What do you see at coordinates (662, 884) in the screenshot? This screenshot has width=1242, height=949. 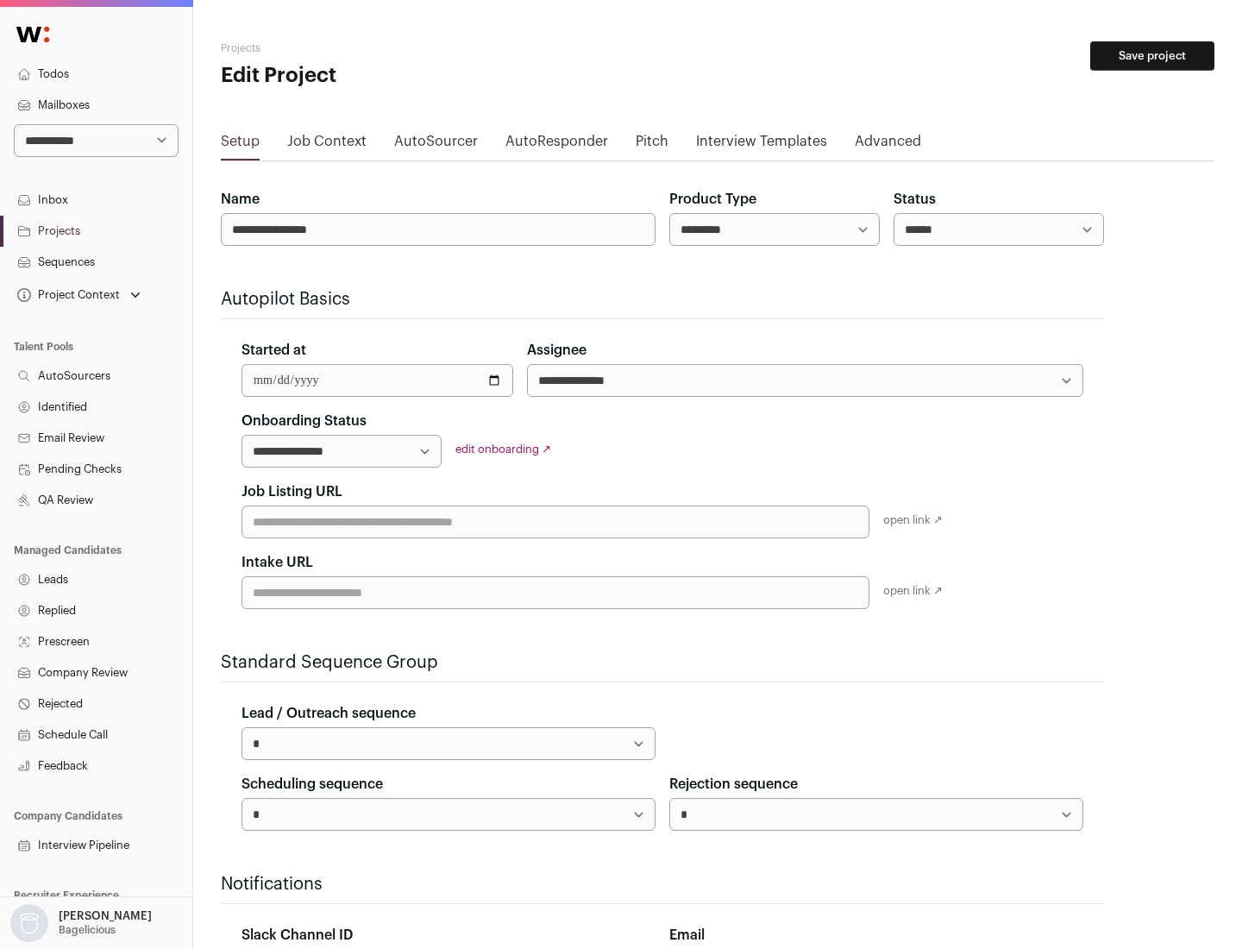 I see `h2: Notifications` at bounding box center [662, 884].